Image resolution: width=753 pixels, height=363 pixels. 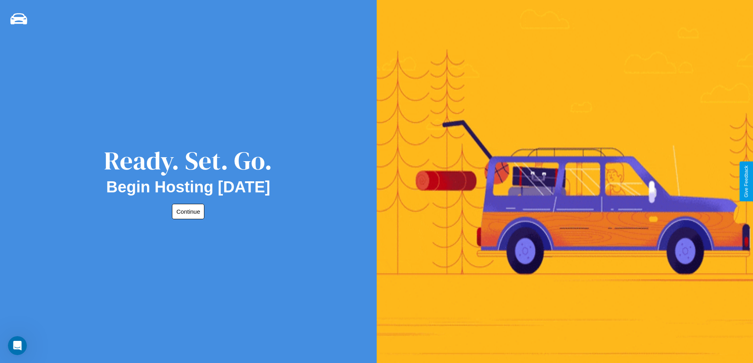 What do you see at coordinates (188, 211) in the screenshot?
I see `button: Continue` at bounding box center [188, 211].